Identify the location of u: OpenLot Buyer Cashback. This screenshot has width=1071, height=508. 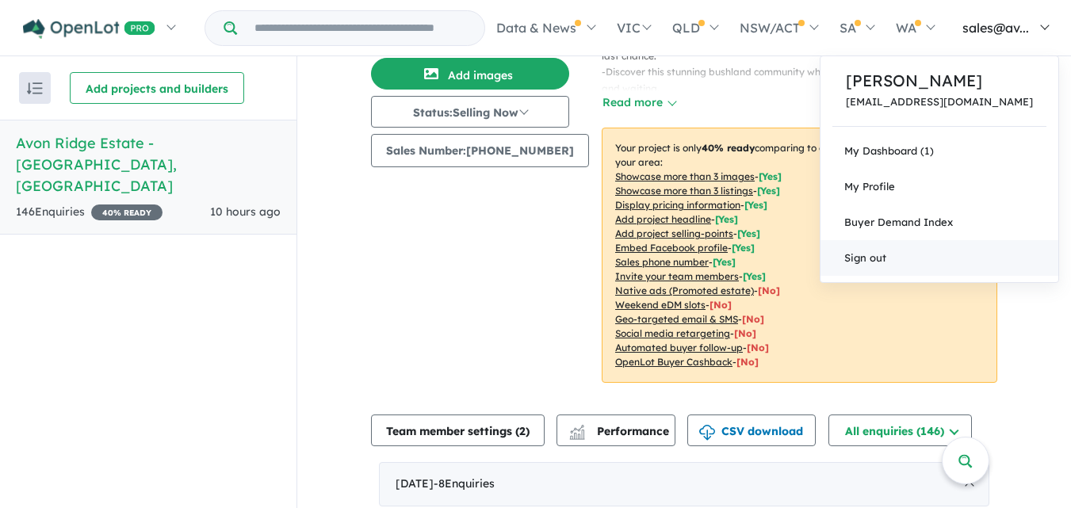
(674, 361).